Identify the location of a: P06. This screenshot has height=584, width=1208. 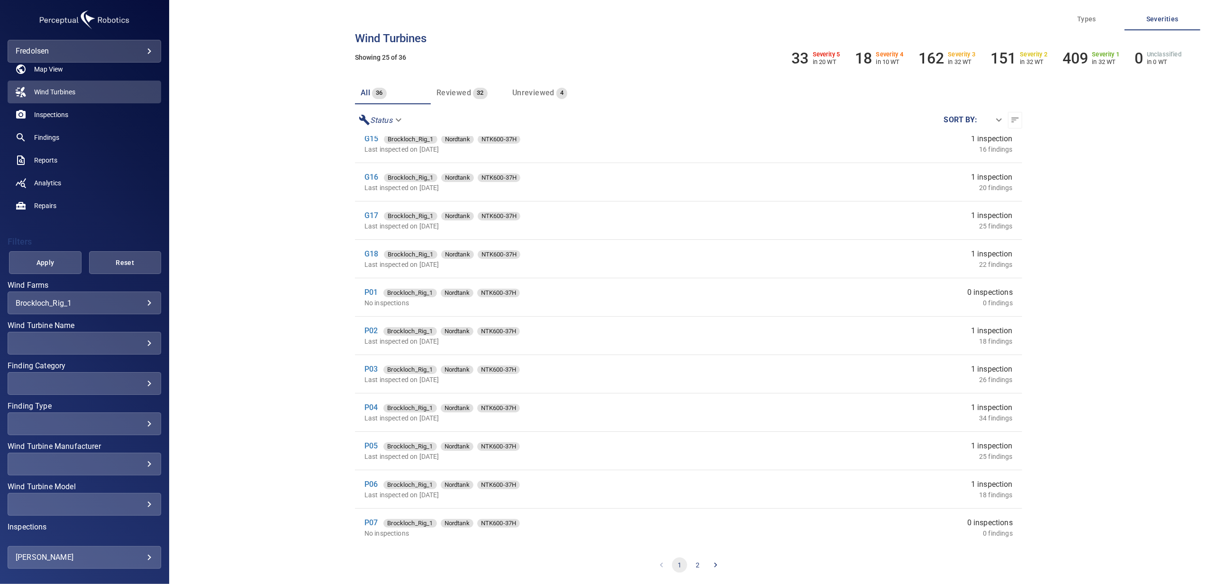
(371, 484).